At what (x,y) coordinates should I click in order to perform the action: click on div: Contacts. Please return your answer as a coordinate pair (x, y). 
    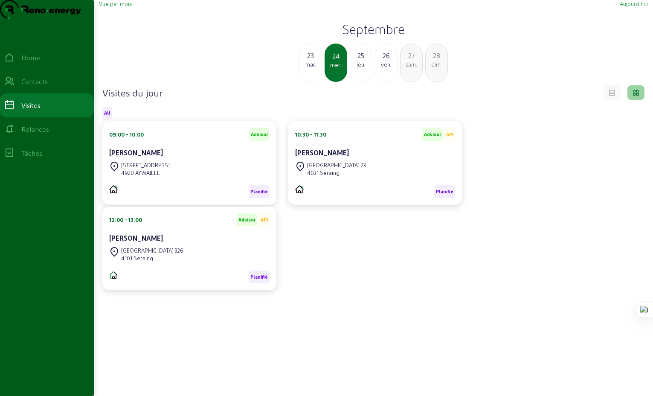
    Looking at the image, I should click on (35, 81).